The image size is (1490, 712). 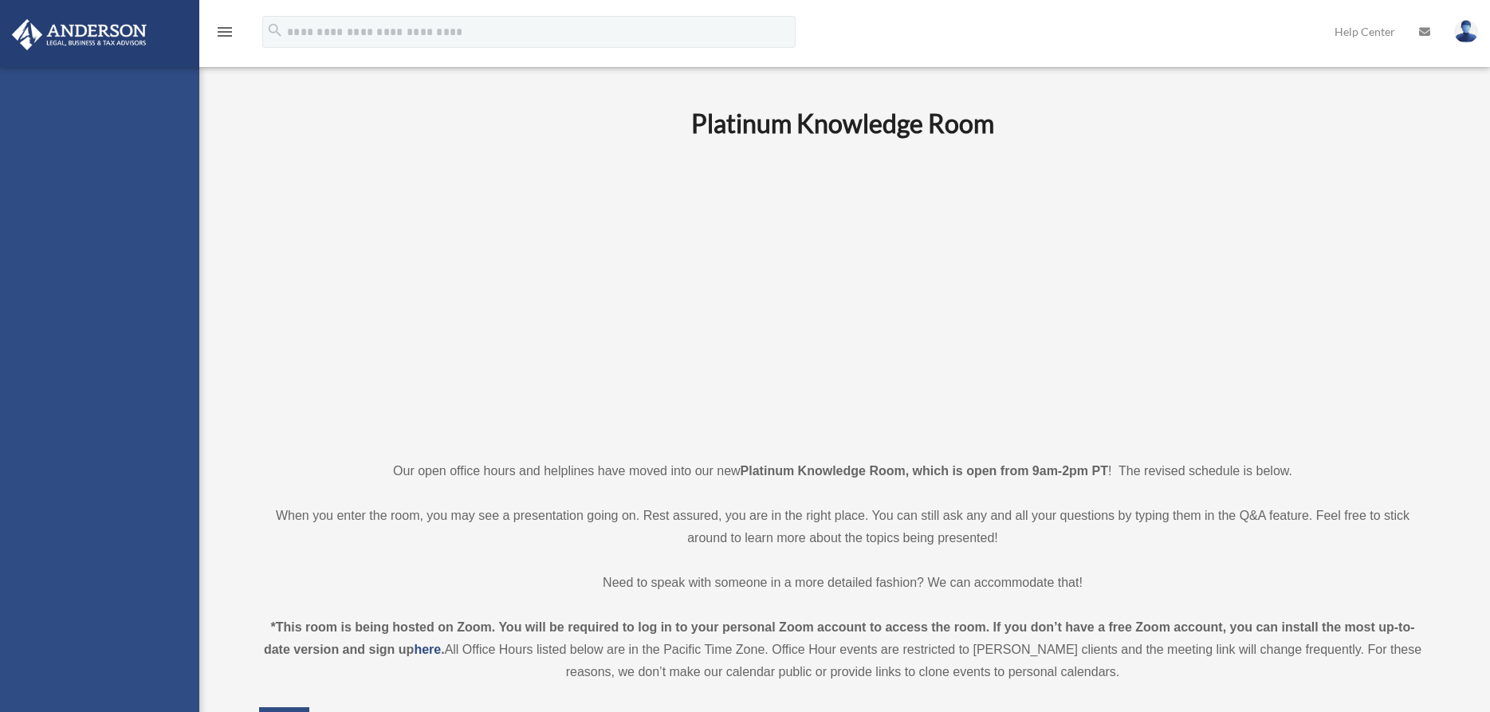 What do you see at coordinates (275, 30) in the screenshot?
I see `i: search` at bounding box center [275, 30].